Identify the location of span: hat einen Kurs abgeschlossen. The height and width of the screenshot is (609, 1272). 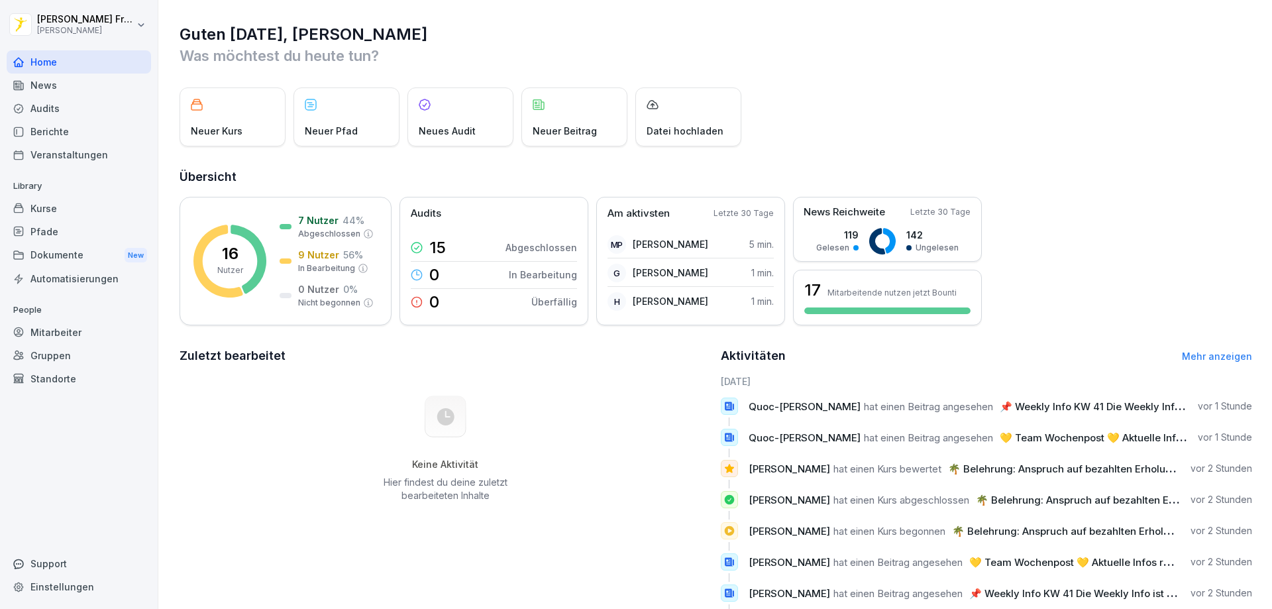
(901, 500).